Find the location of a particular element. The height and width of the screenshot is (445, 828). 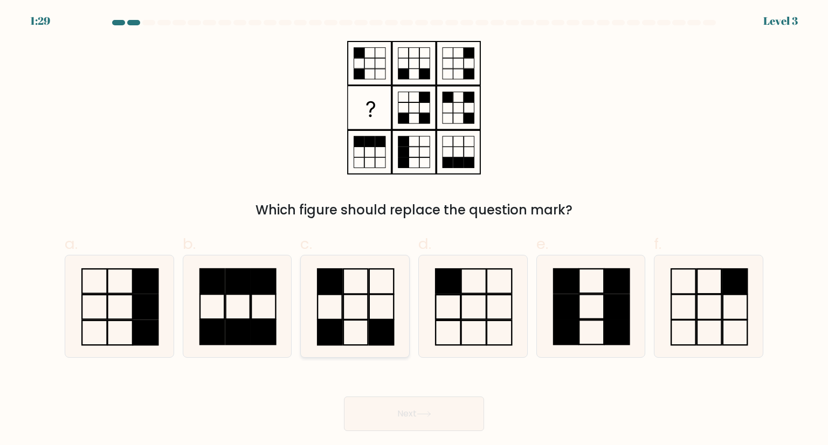

div: 1:29 is located at coordinates (40, 21).